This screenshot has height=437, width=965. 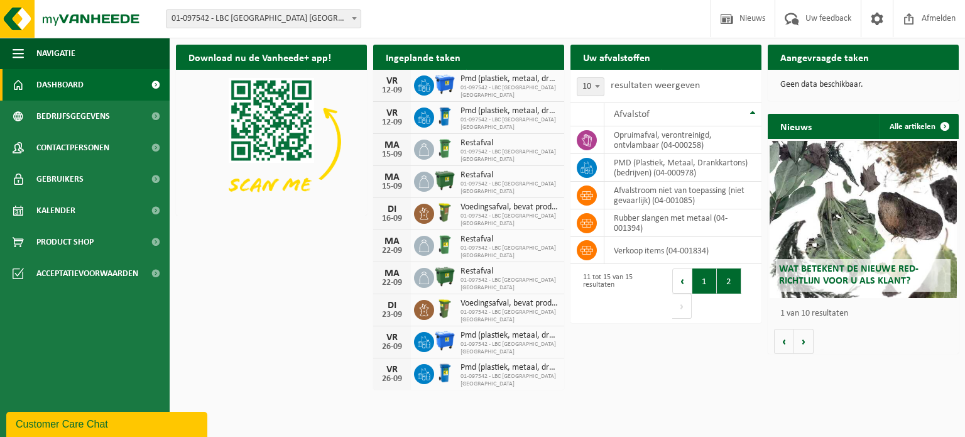 What do you see at coordinates (392, 315) in the screenshot?
I see `div: 23-09` at bounding box center [392, 315].